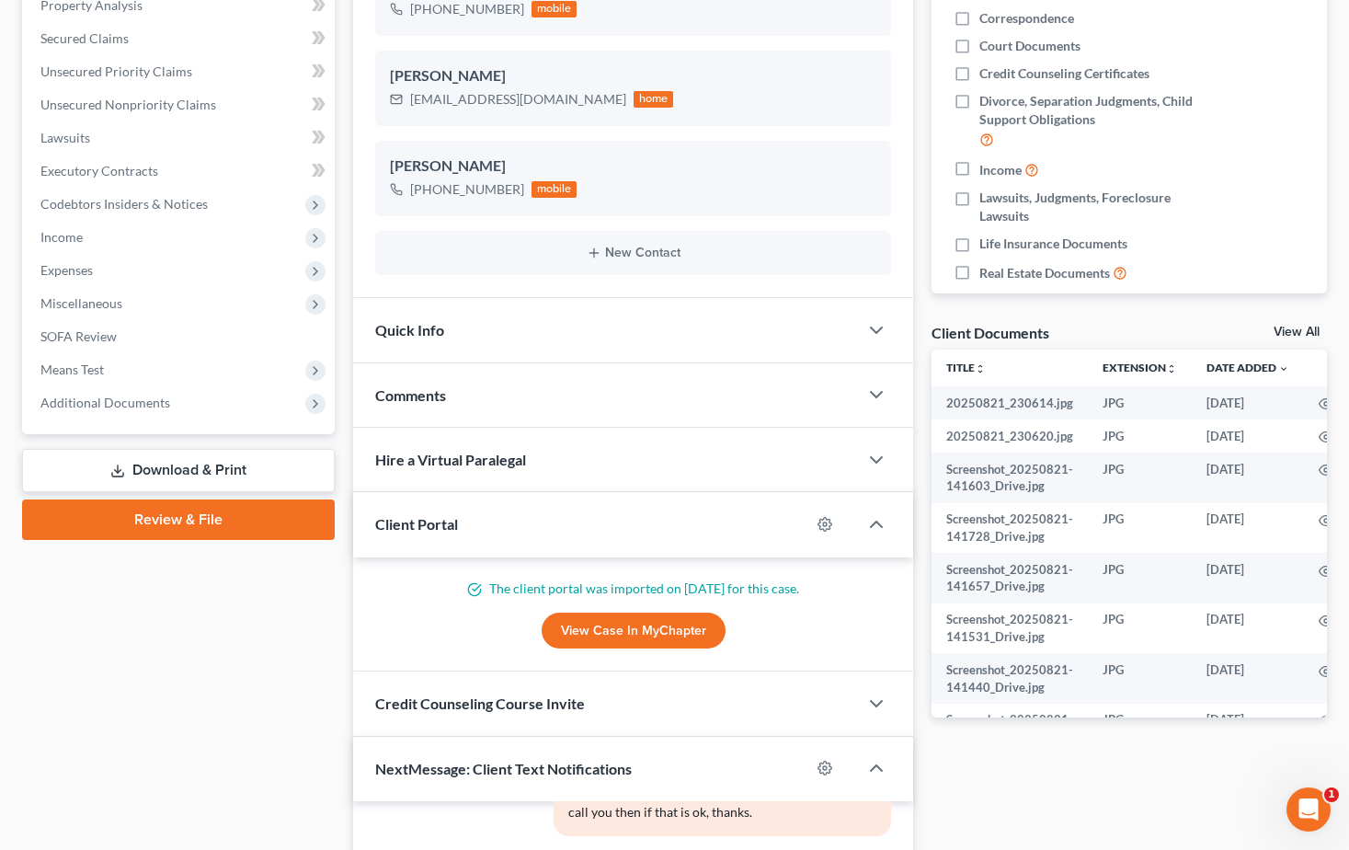 The height and width of the screenshot is (850, 1349). Describe the element at coordinates (180, 171) in the screenshot. I see `a: Executory Contracts` at that location.